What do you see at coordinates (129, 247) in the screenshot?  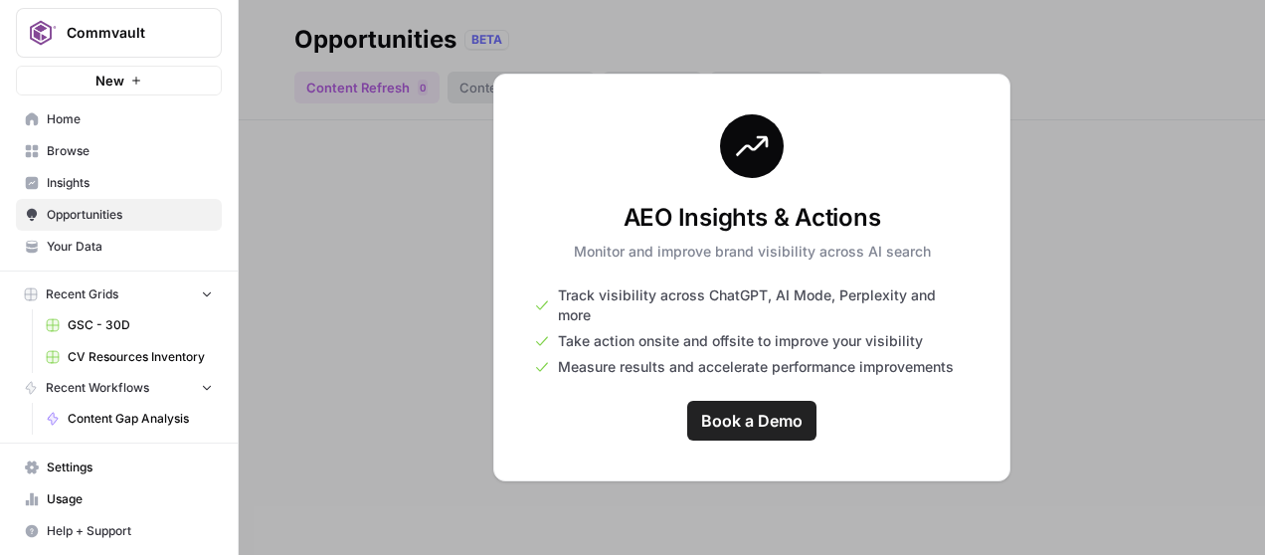 I see `span: Your Data` at bounding box center [129, 247].